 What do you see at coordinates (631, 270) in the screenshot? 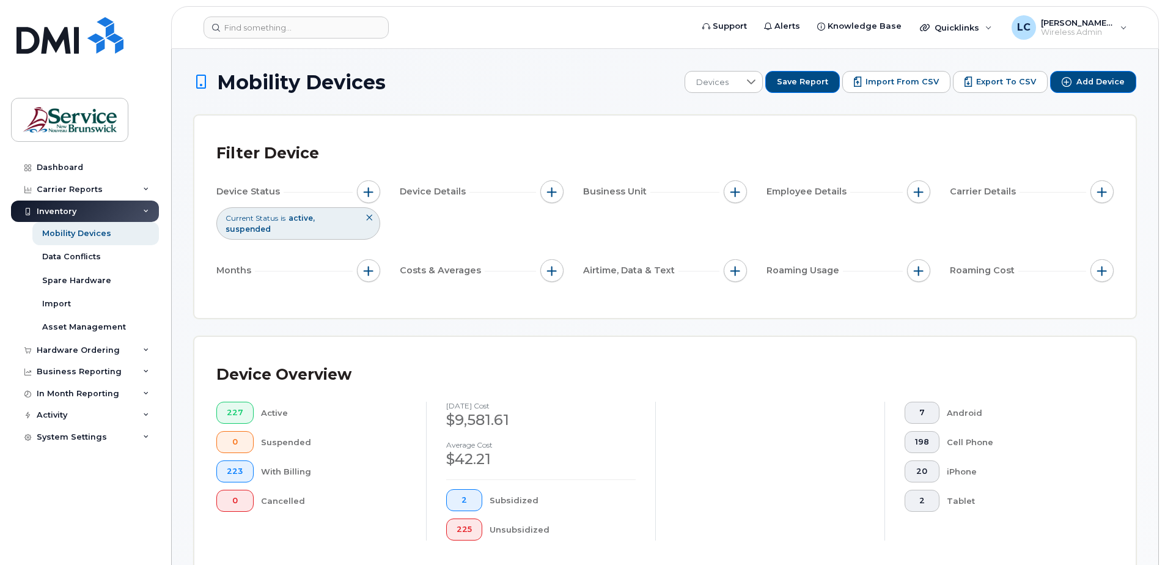
I see `span: Airtime, Data & Text` at bounding box center [631, 270].